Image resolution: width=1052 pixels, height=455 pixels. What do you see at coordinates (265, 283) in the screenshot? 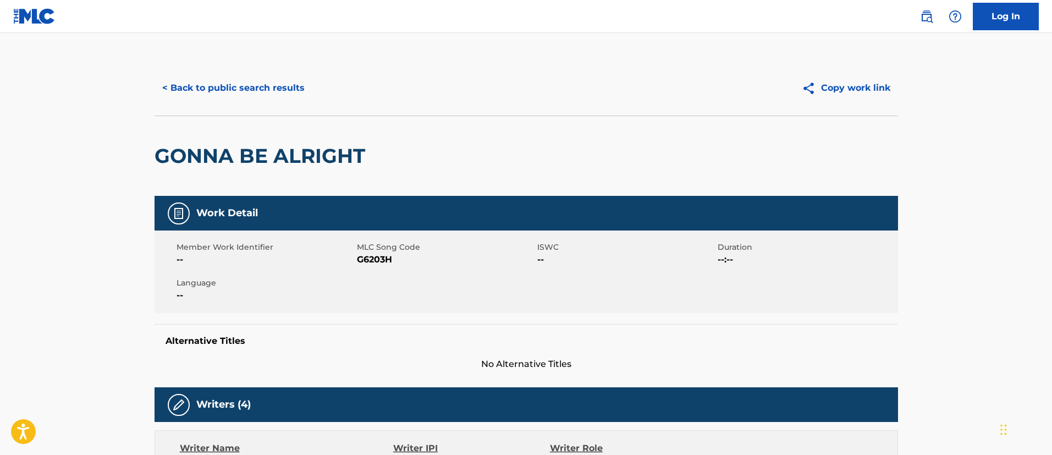
I see `span: Language` at bounding box center [265, 283].